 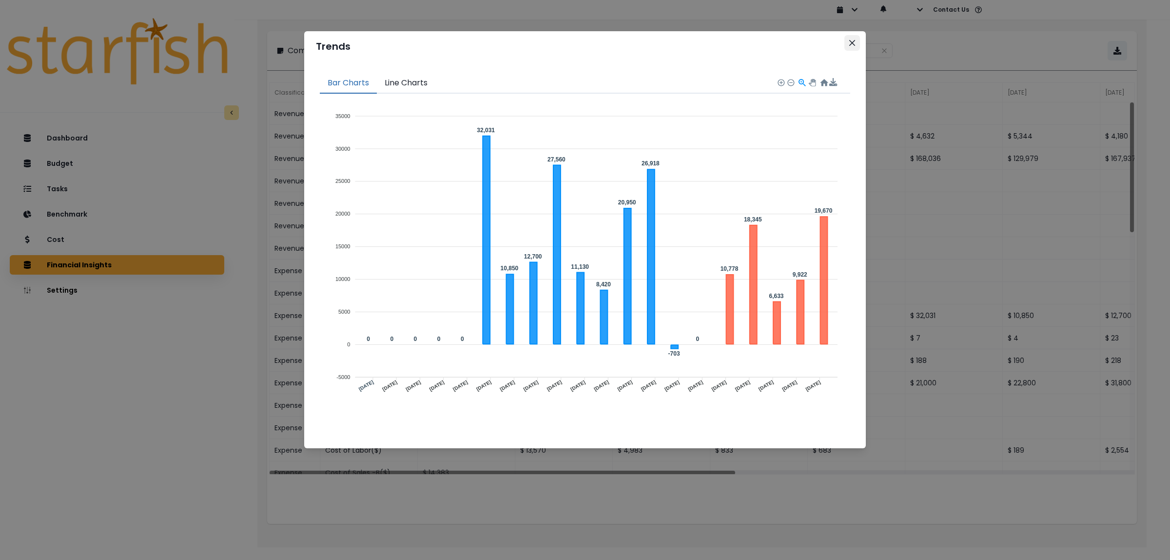 I want to click on button: Bar Charts, so click(x=348, y=83).